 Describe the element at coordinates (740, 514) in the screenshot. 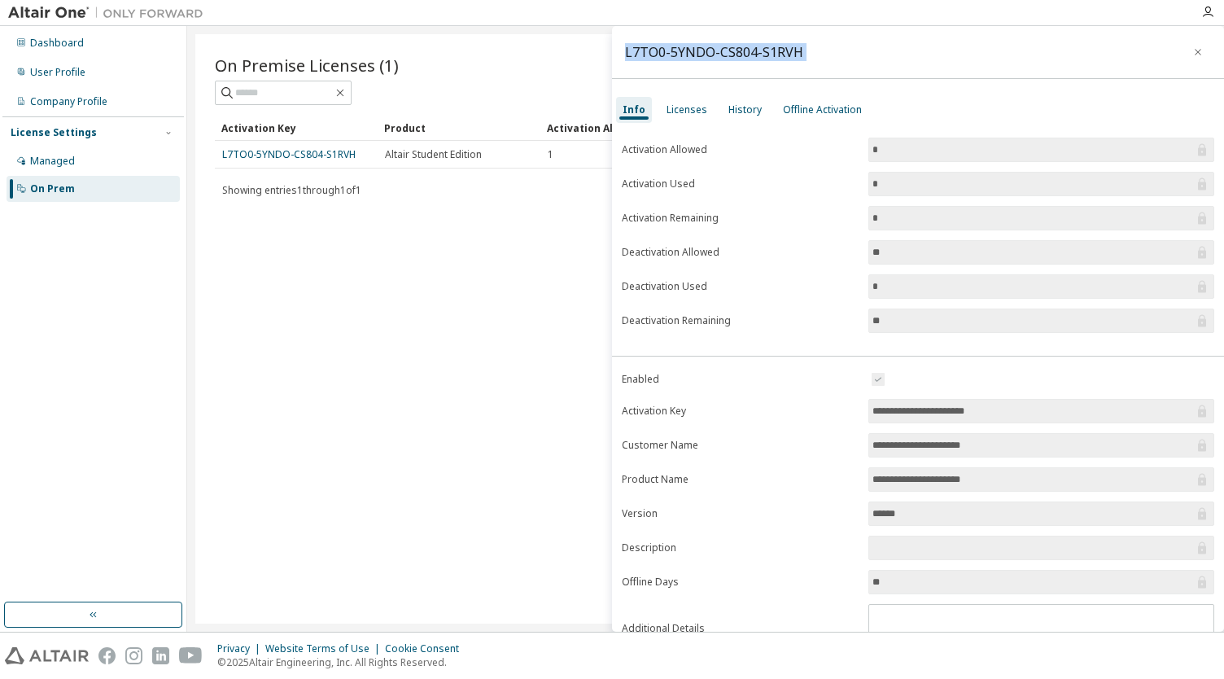

I see `label: Version` at that location.